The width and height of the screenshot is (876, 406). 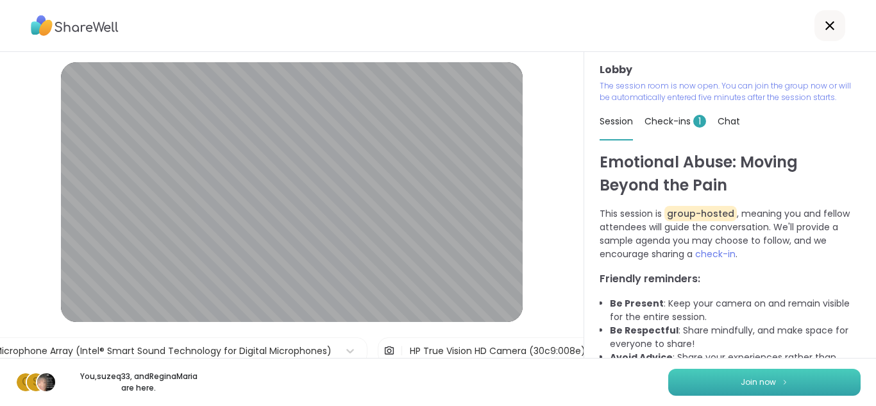 I want to click on img: Camera, so click(x=389, y=351).